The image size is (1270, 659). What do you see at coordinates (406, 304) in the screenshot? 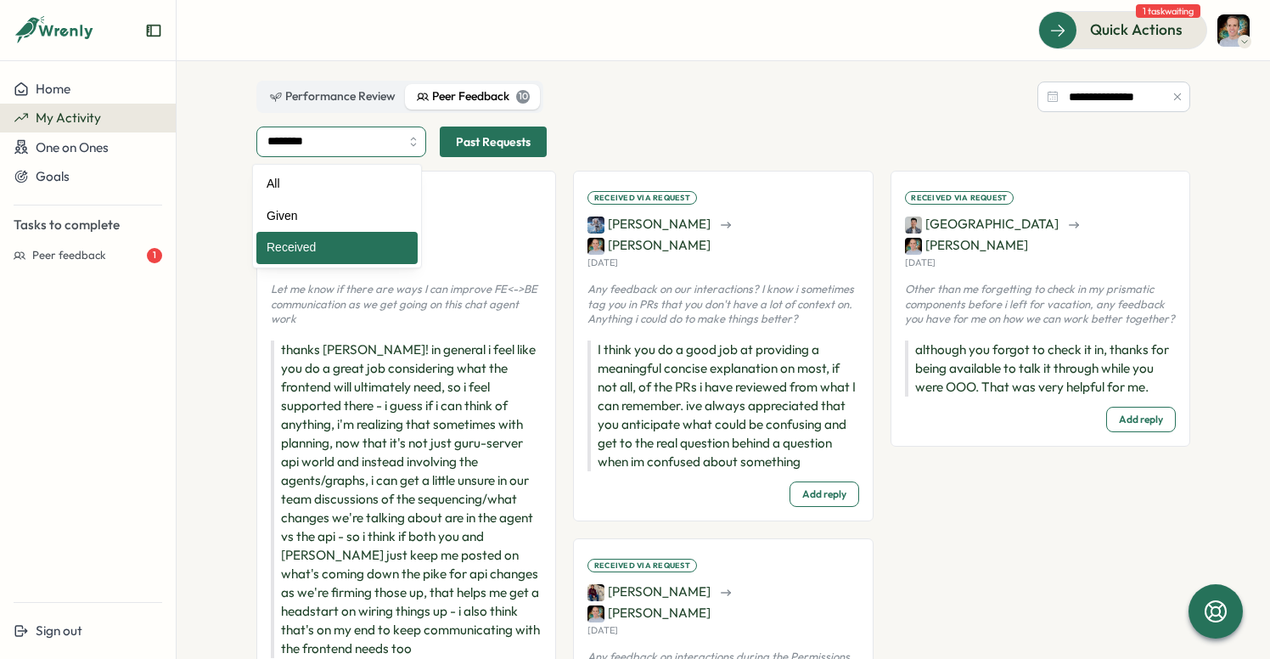
I see `p: Let me know if there are ways I can improve FE<->BE communication as we get going on this chat ag...` at bounding box center [406, 304].